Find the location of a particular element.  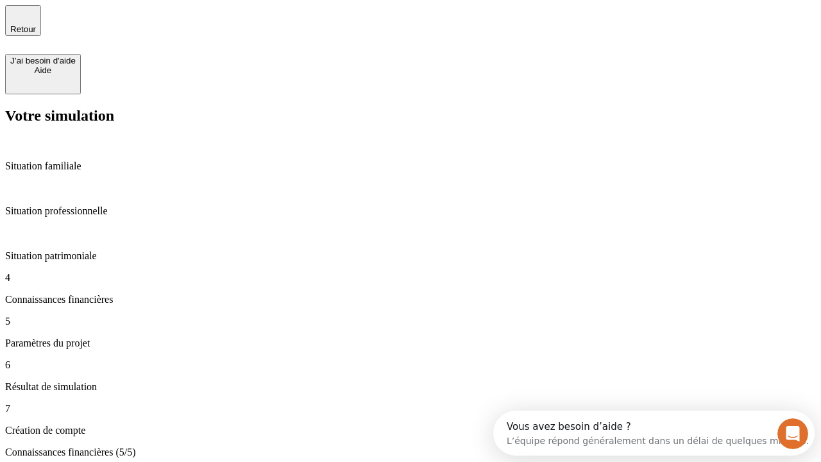

h2: Votre simulation is located at coordinates (411, 116).